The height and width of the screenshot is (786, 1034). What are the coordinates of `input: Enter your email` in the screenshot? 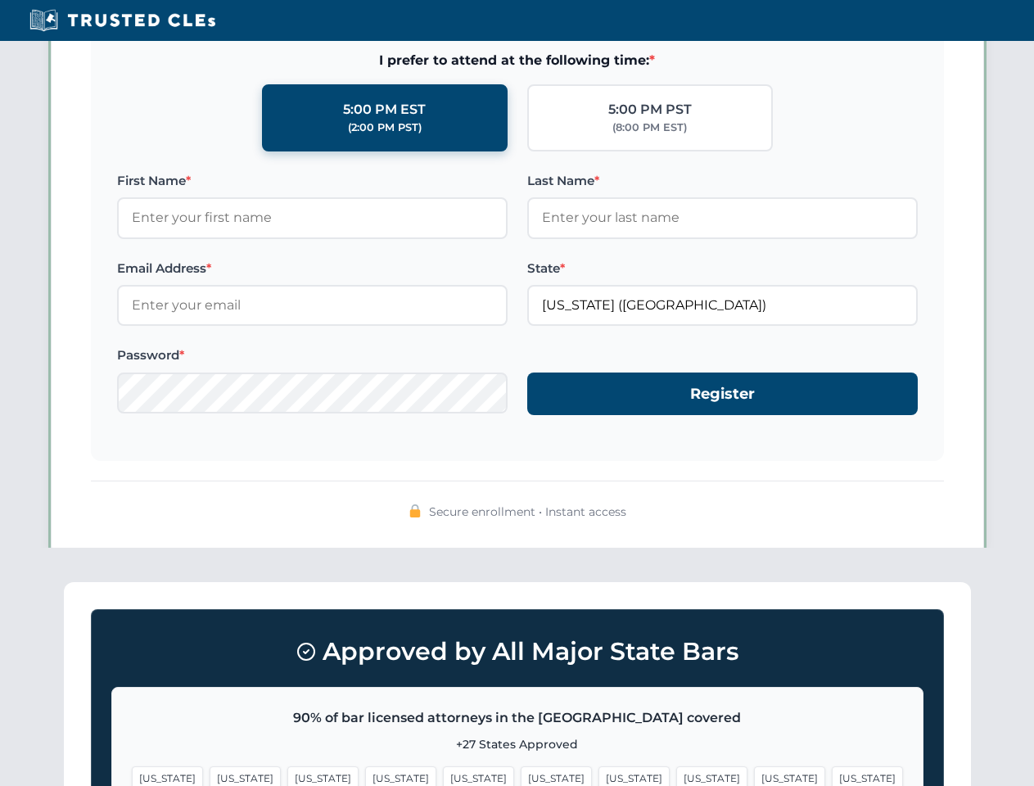 It's located at (312, 305).